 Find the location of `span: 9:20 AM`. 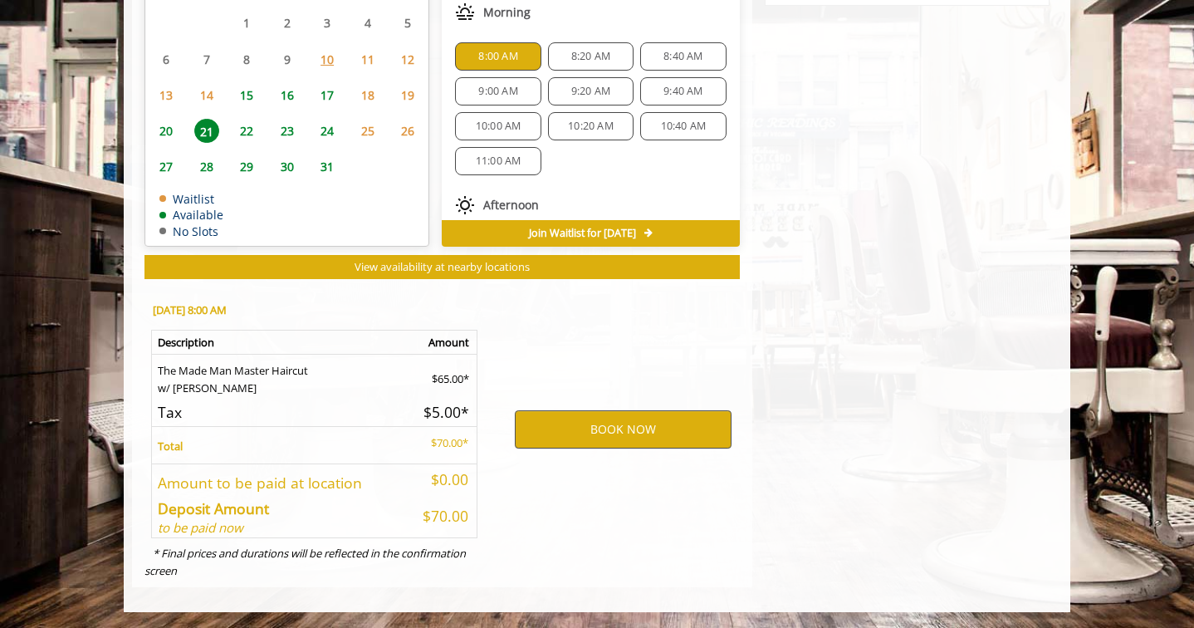

span: 9:20 AM is located at coordinates (590, 91).